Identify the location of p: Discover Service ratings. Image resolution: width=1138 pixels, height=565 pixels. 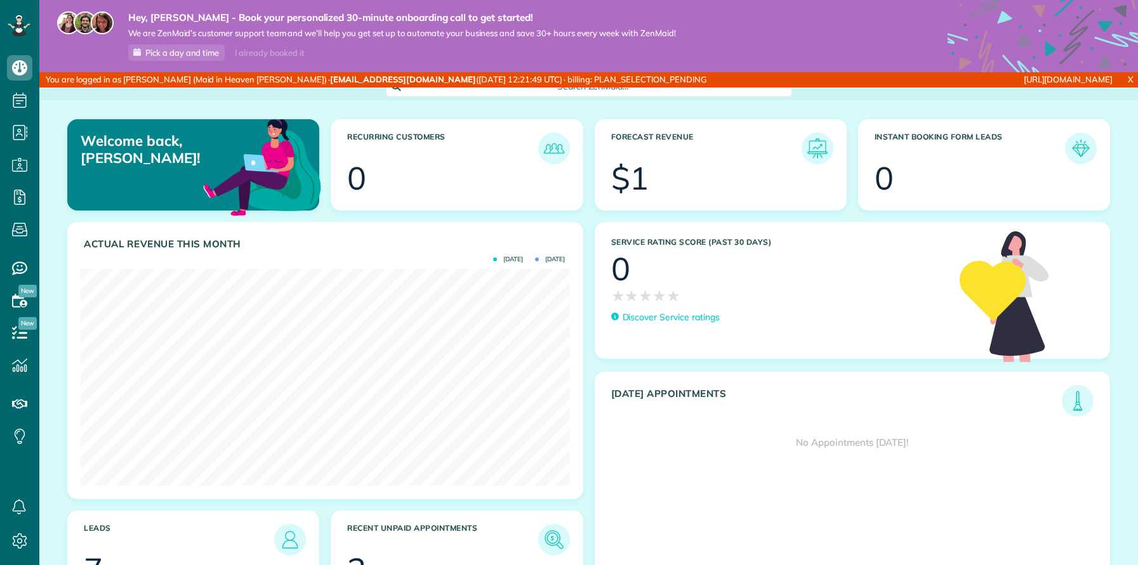
(671, 317).